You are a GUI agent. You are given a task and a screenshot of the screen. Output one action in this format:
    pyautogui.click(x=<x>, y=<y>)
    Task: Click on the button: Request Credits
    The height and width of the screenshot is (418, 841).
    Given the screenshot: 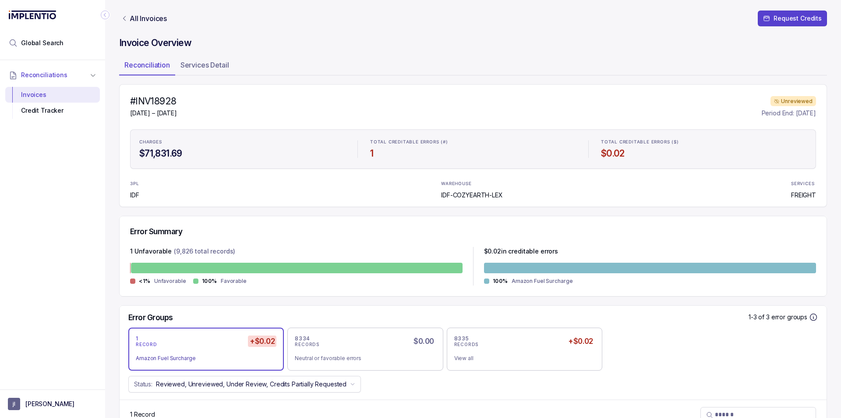 What is the action you would take?
    pyautogui.click(x=793, y=18)
    